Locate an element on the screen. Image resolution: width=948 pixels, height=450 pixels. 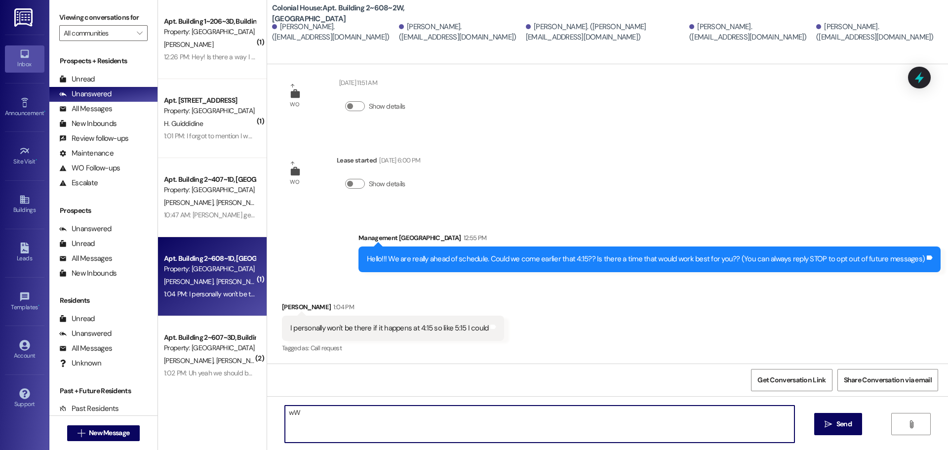
span: H. Guiddidine is located at coordinates (183, 123).